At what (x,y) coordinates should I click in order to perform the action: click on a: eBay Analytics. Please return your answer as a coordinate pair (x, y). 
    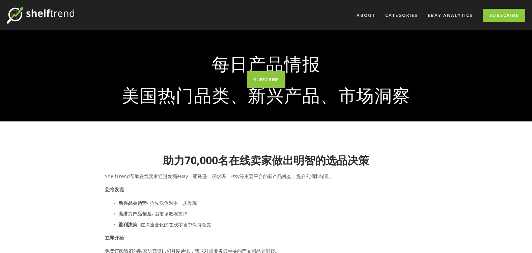
    Looking at the image, I should click on (450, 15).